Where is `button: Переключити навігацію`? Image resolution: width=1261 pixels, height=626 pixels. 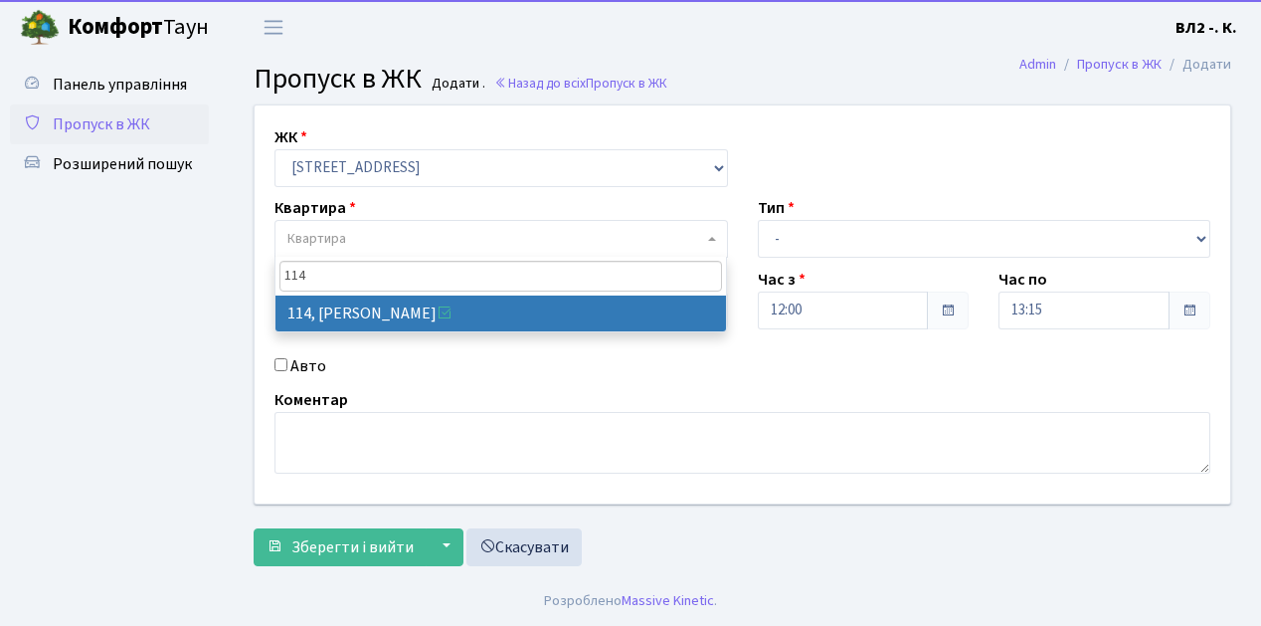
button: Переключити навігацію is located at coordinates (274, 27).